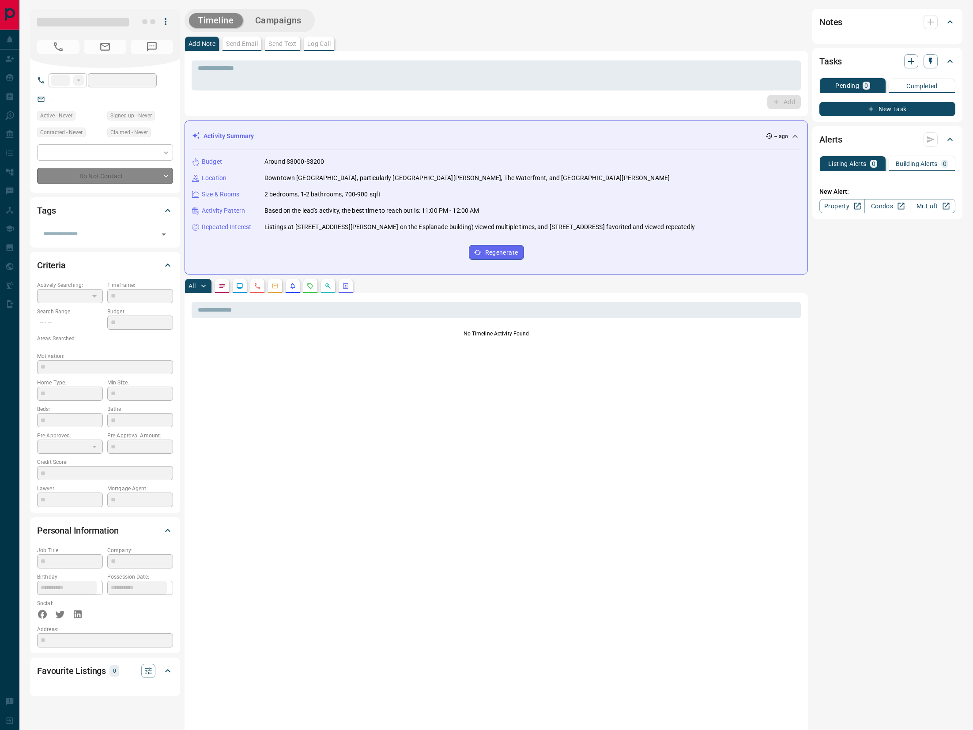 The height and width of the screenshot is (730, 973). What do you see at coordinates (328, 286) in the screenshot?
I see `svg: Opportunities` at bounding box center [328, 286].